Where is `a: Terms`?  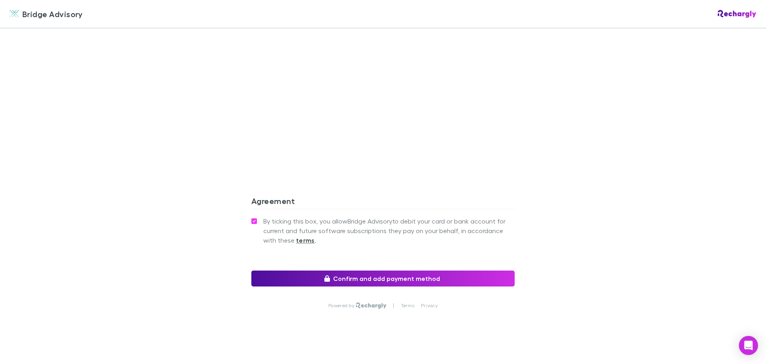 a: Terms is located at coordinates (407, 306).